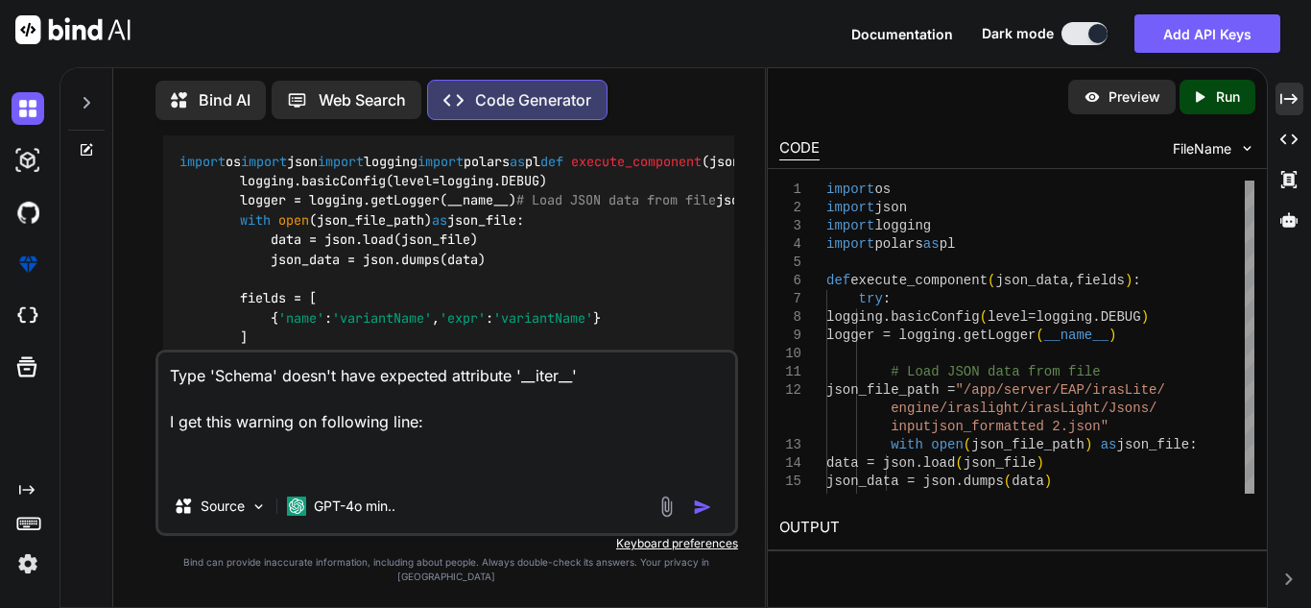 The image size is (1311, 608). I want to click on span: level=logging.DEBUG, so click(1064, 317).